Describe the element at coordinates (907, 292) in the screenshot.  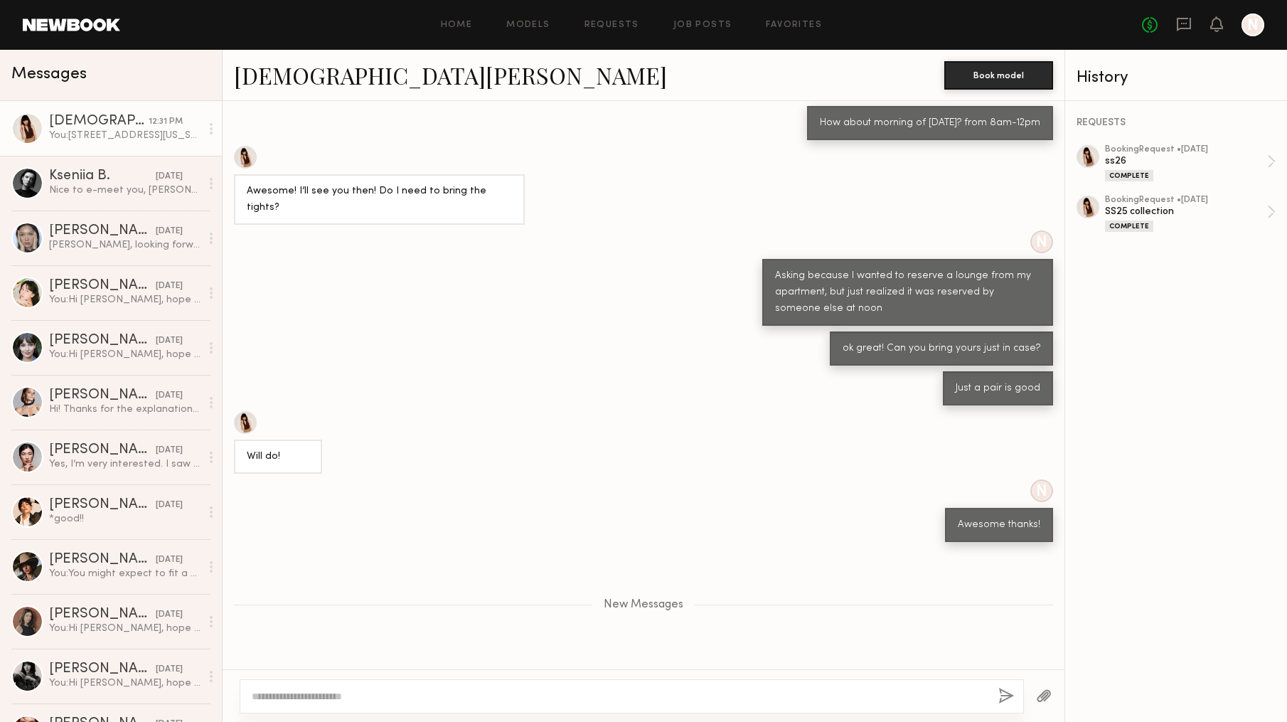
I see `div: Asking because I wanted to reserve a lounge from my apartment, but just realized it was reserved ...` at that location.